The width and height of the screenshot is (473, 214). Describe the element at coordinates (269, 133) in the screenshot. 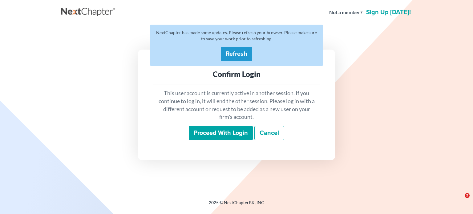

I see `a: Cancel` at that location.